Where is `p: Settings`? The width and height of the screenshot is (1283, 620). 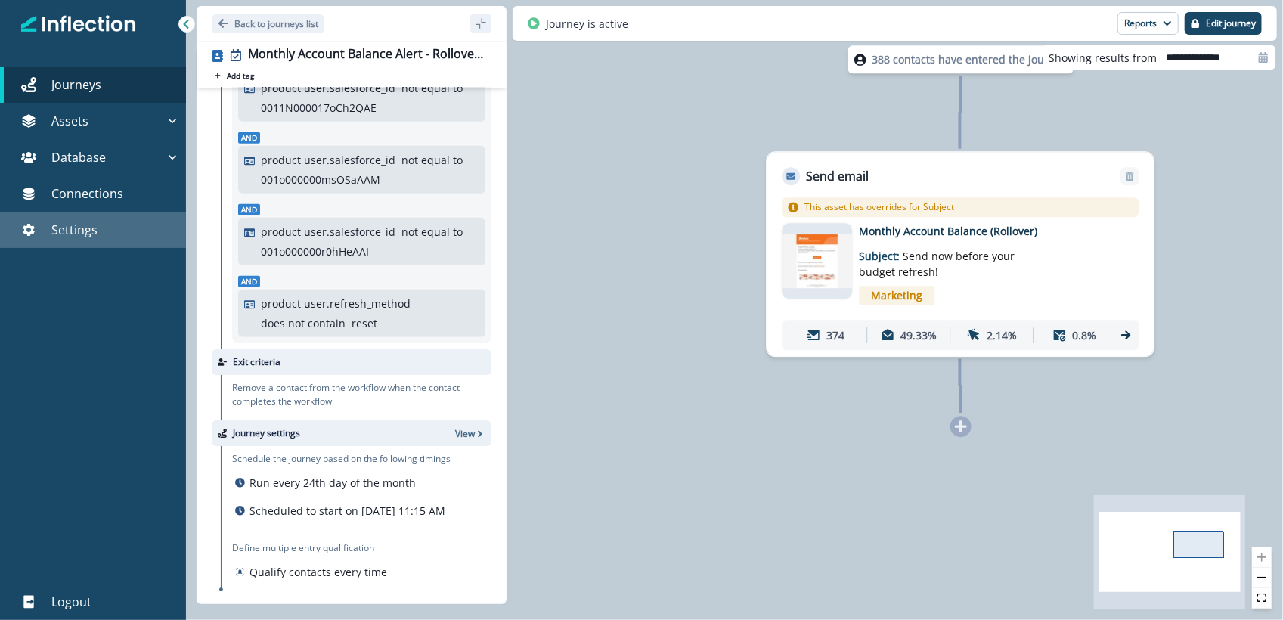
p: Settings is located at coordinates (74, 230).